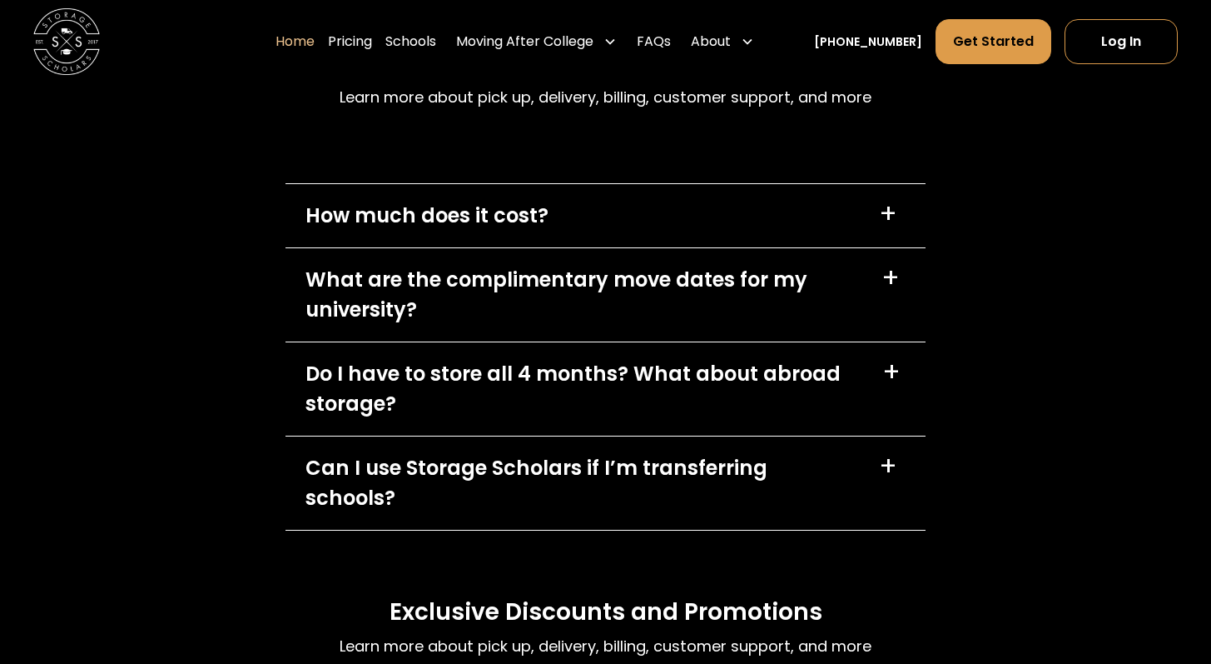 The image size is (1211, 664). Describe the element at coordinates (410, 42) in the screenshot. I see `a: Schools` at that location.